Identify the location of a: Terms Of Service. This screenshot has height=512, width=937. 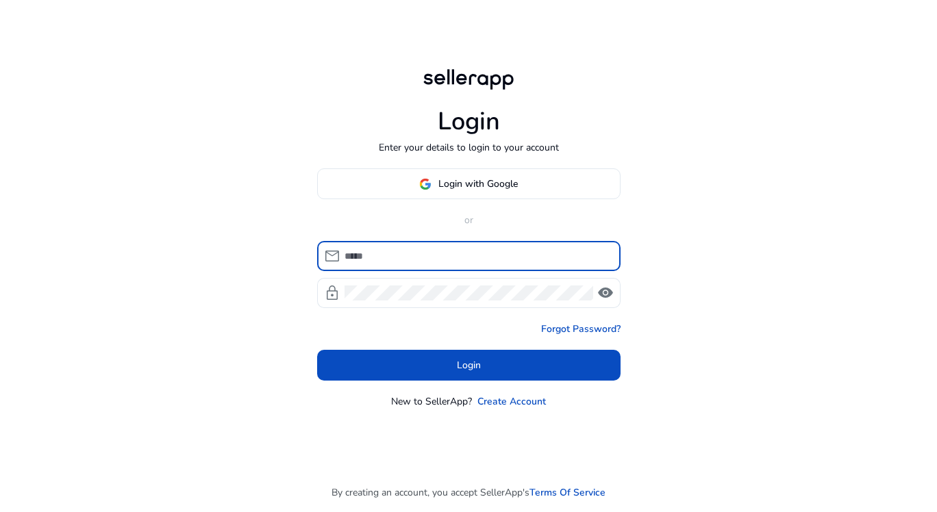
(567, 492).